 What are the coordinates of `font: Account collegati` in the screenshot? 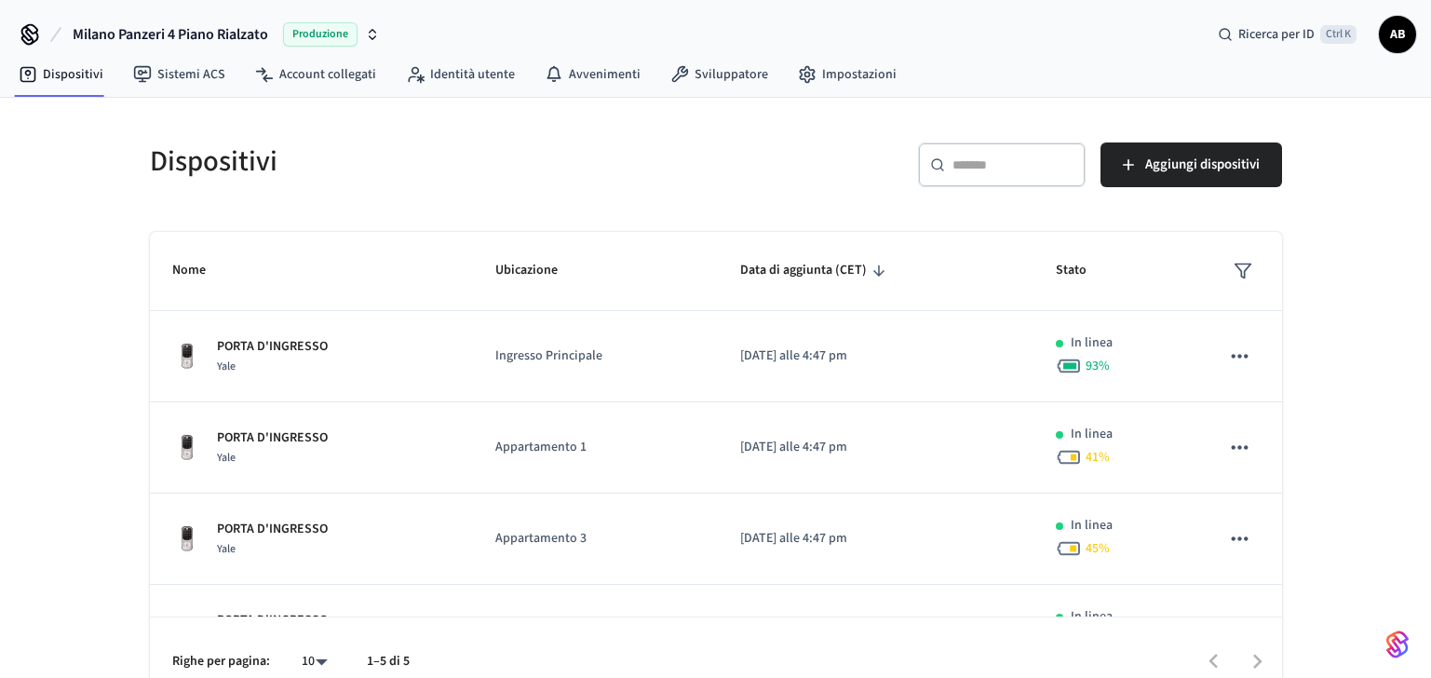 It's located at (328, 74).